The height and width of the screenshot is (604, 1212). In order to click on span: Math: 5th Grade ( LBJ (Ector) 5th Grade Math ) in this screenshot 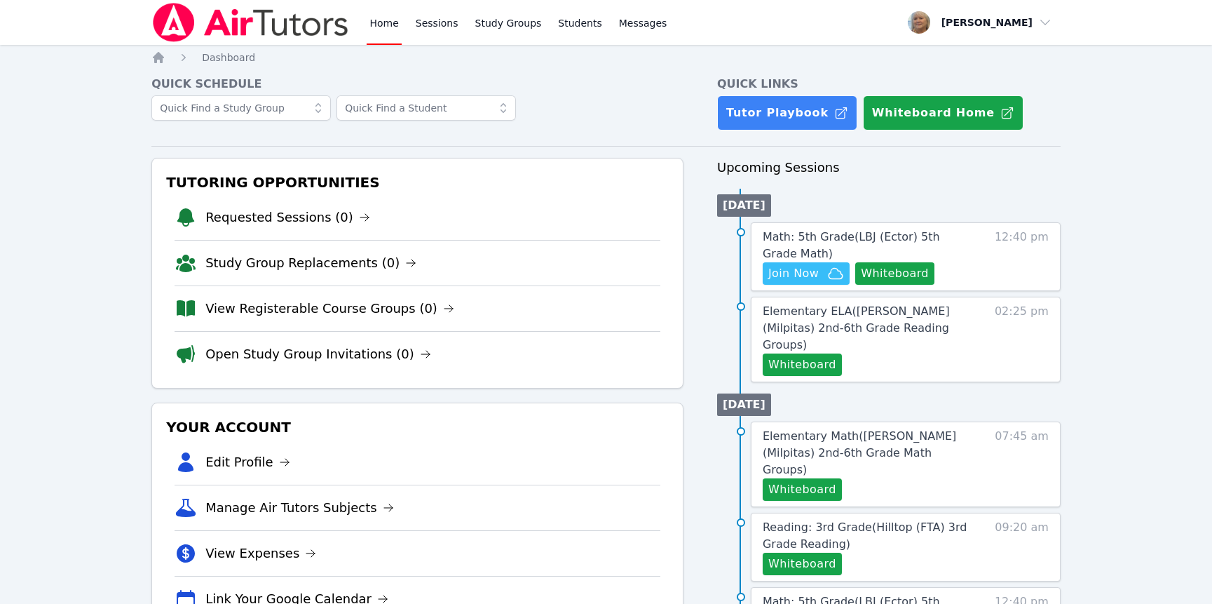, I will do `click(851, 245)`.